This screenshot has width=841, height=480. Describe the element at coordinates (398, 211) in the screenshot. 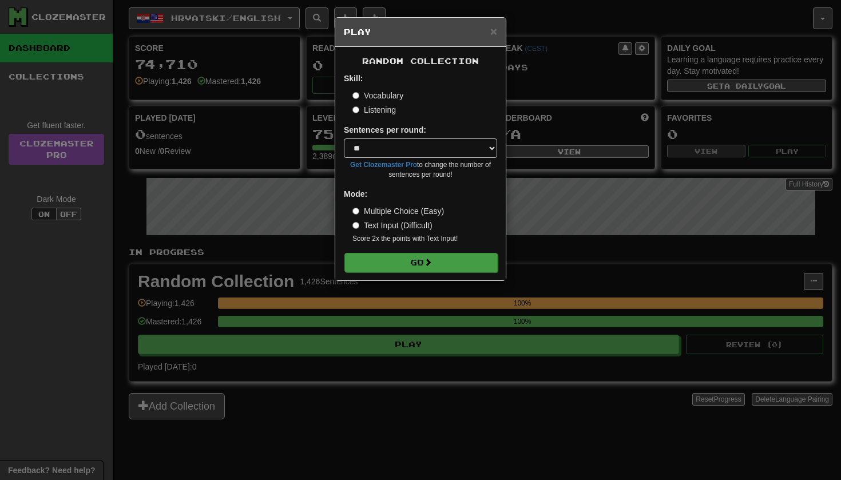

I see `label: Multiple Choice (Easy)` at that location.